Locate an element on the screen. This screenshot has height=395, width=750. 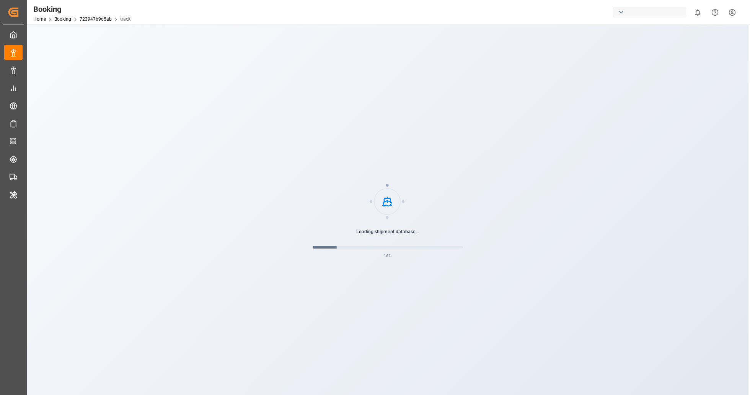
p: Loading shipment database... is located at coordinates (388, 232).